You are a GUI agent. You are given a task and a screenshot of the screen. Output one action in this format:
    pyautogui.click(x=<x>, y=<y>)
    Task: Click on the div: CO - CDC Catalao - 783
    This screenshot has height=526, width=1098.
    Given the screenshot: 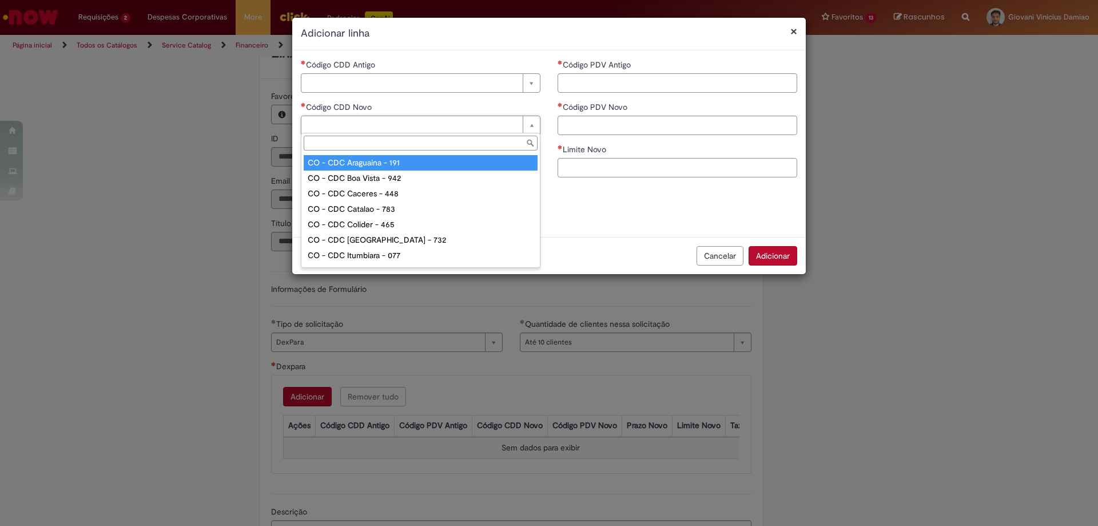 What is the action you would take?
    pyautogui.click(x=421, y=209)
    